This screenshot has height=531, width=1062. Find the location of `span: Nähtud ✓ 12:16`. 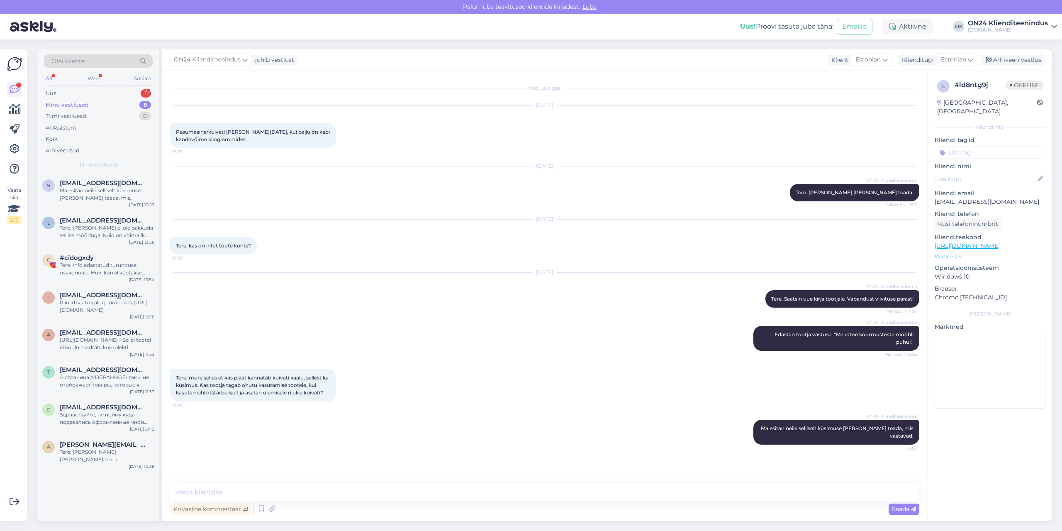

span: Nähtud ✓ 12:16 is located at coordinates (901, 354).